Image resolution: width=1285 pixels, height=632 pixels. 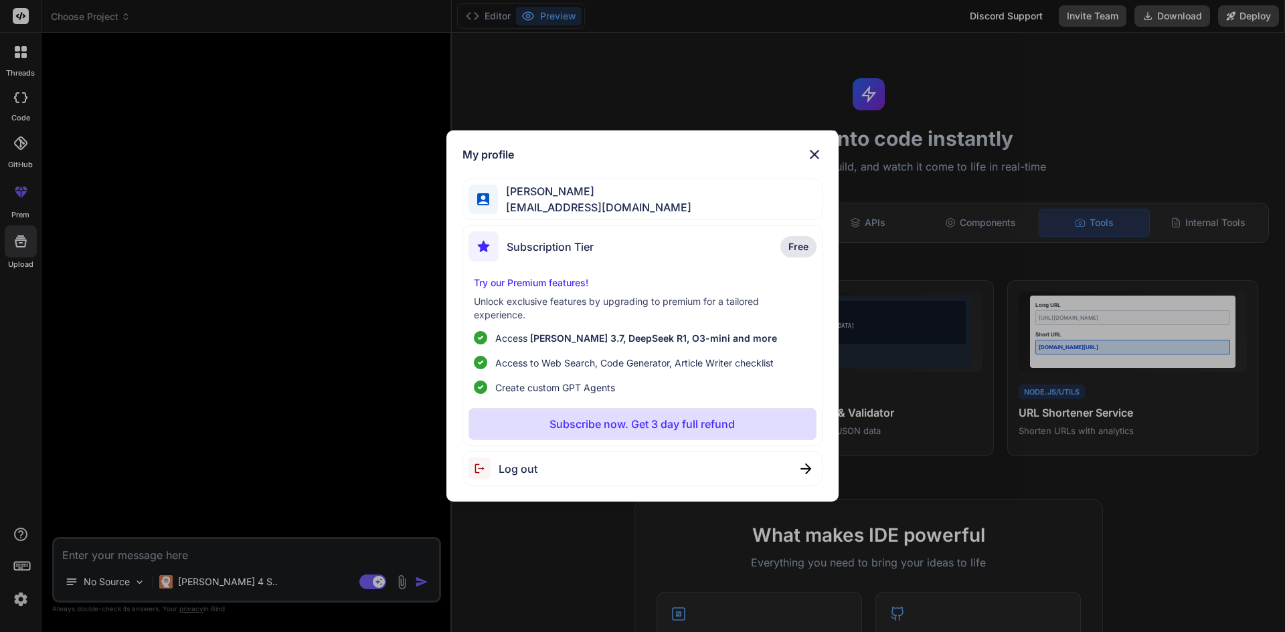 I want to click on span: Log out, so click(x=518, y=469).